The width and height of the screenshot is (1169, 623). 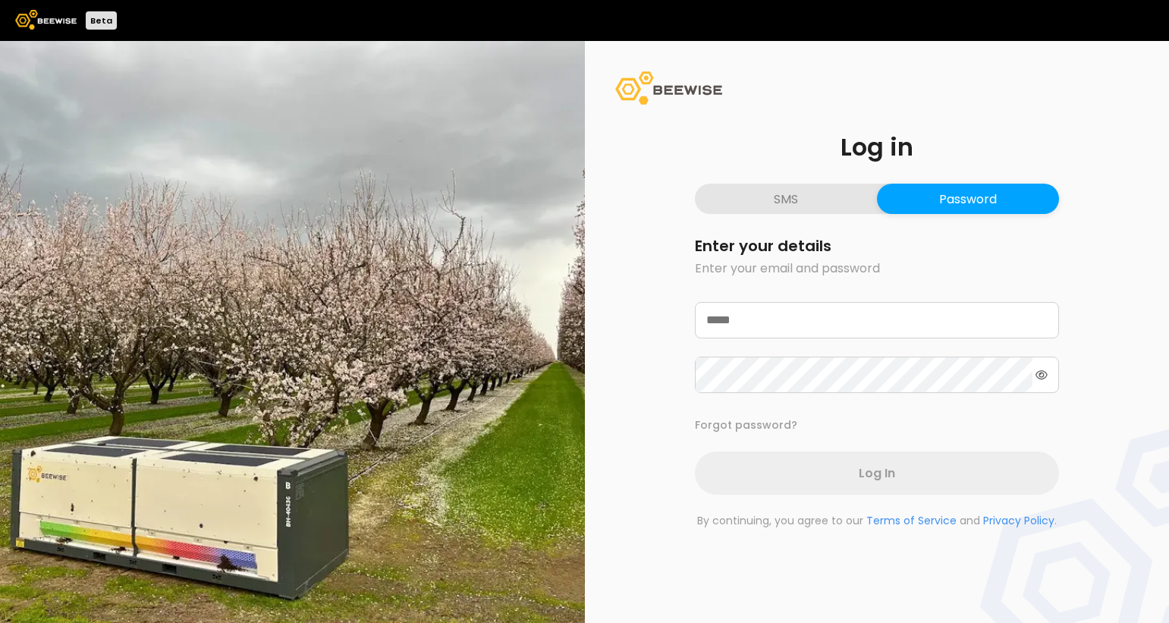 What do you see at coordinates (1019, 521) in the screenshot?
I see `a: Privacy Policy` at bounding box center [1019, 521].